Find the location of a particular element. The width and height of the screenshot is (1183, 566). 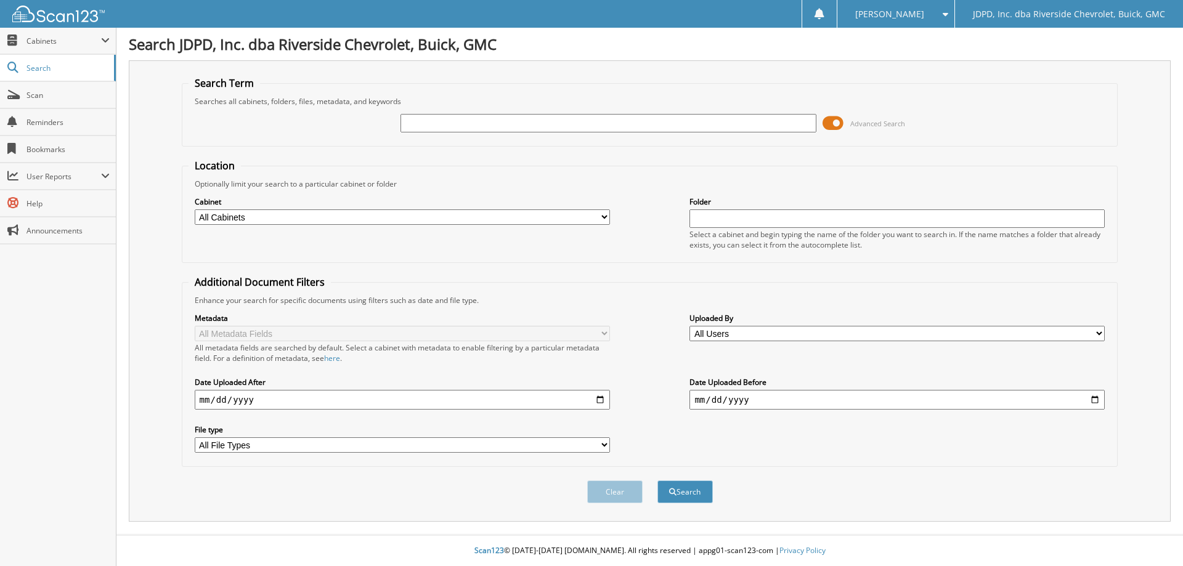

span: JDPD, Inc. dba Riverside Chevrolet, Buick, GMC is located at coordinates (1069, 14).